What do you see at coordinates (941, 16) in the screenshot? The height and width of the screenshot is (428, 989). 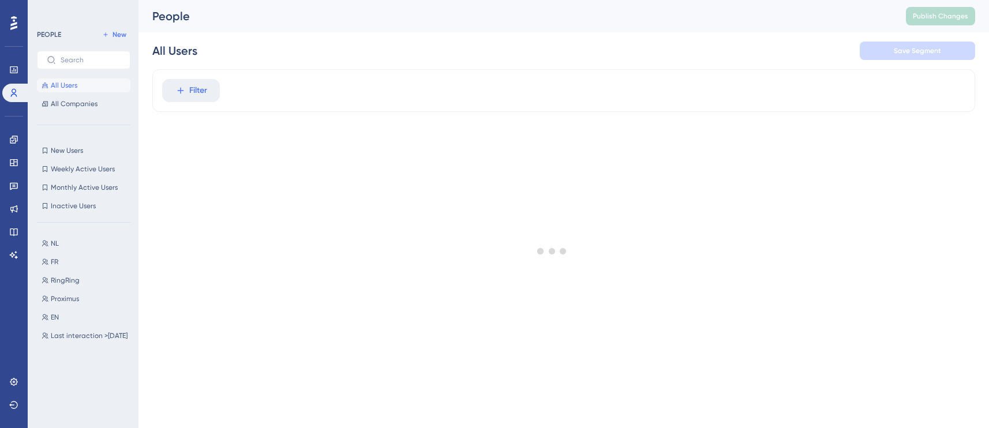 I see `span: Publish Changes` at bounding box center [941, 16].